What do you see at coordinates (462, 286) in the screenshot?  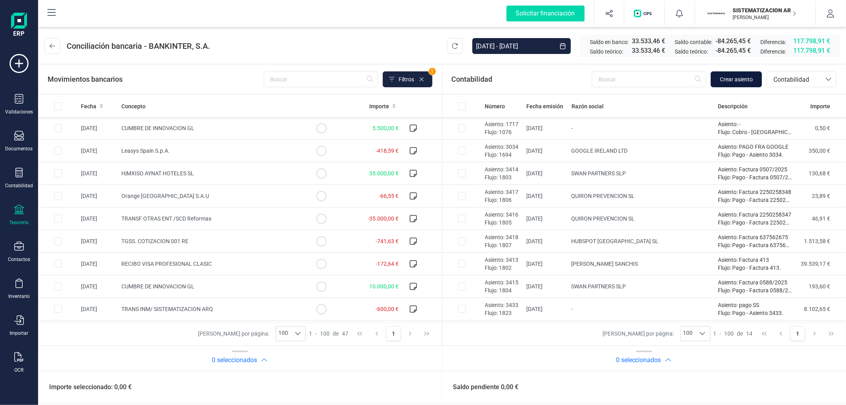 I see `div: Row Selected a4ffffd1-79db-4e48-9c47-cdc0397d8db1` at bounding box center [462, 286].